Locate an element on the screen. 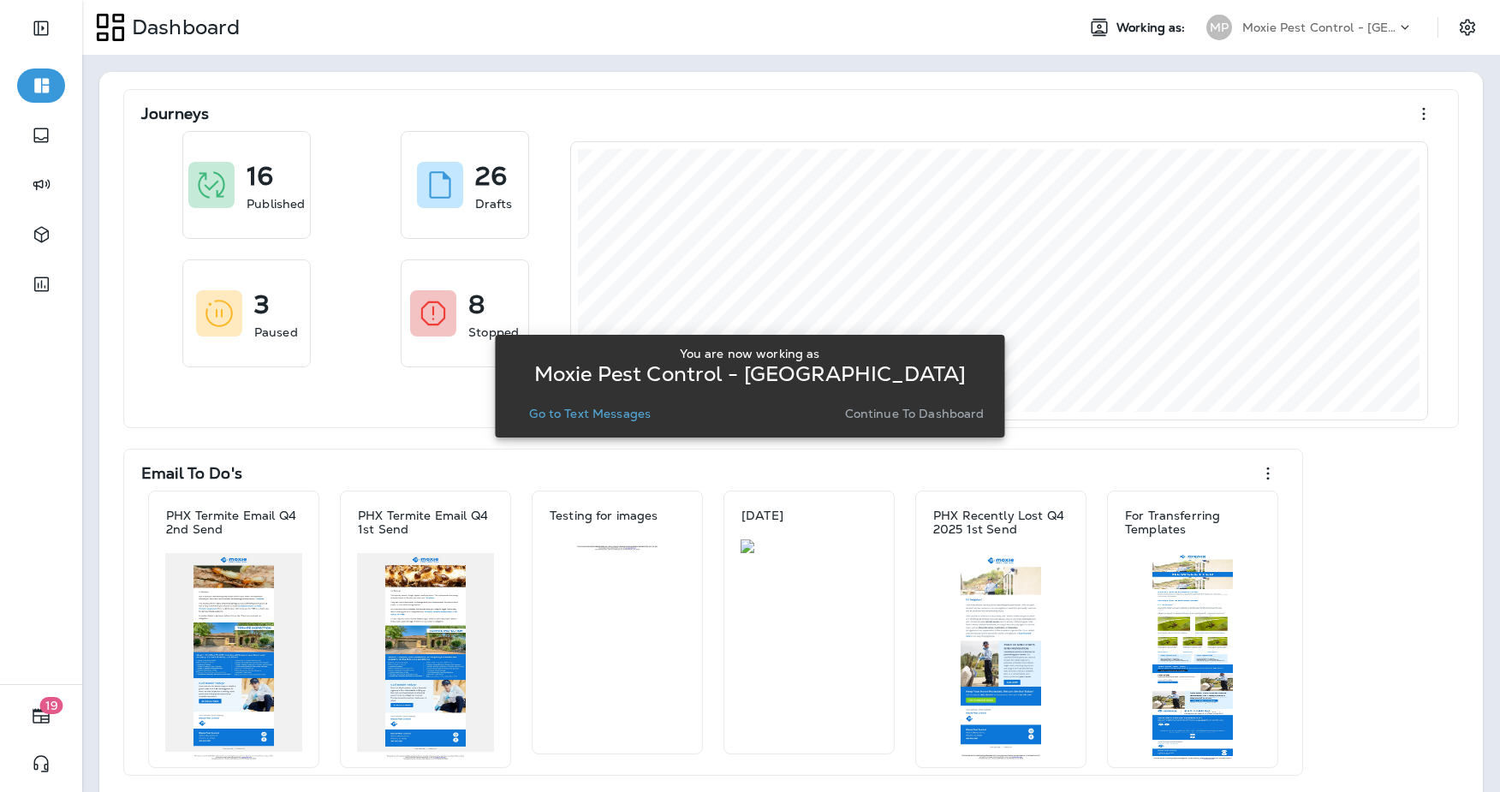 The width and height of the screenshot is (1500, 792). span: Working as: is located at coordinates (1152, 27).